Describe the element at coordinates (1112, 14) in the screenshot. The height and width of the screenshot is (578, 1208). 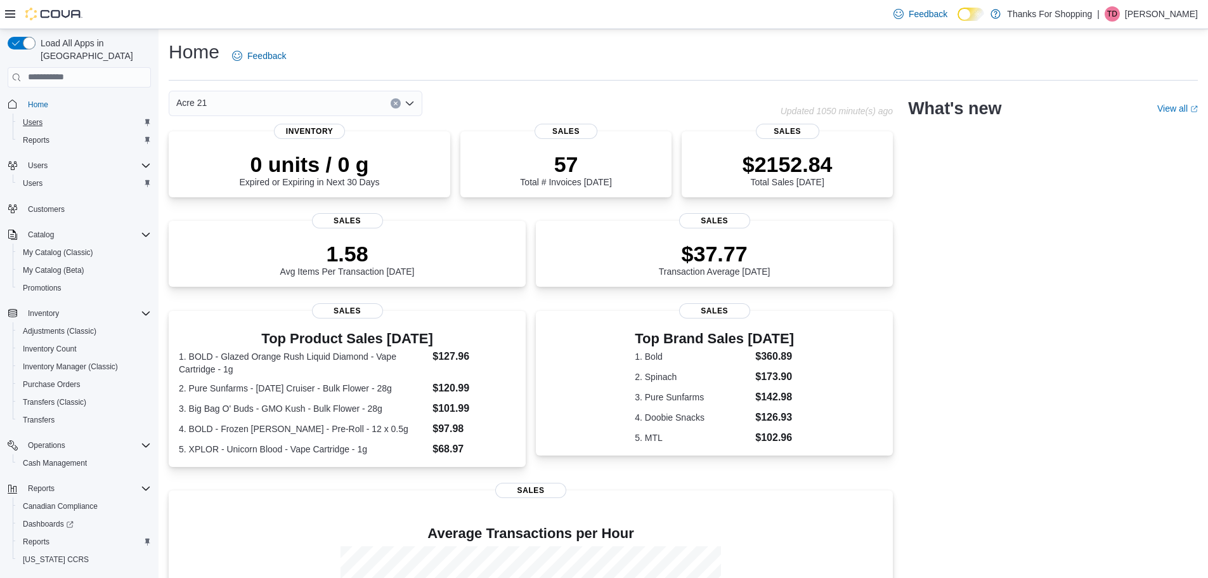
I see `div: Tyler Dirks` at that location.